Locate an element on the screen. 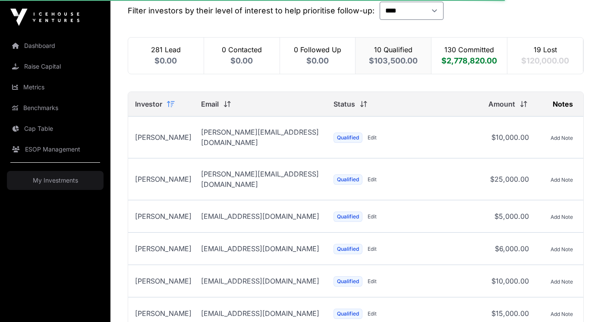  span: $6,000.00 is located at coordinates (511, 248).